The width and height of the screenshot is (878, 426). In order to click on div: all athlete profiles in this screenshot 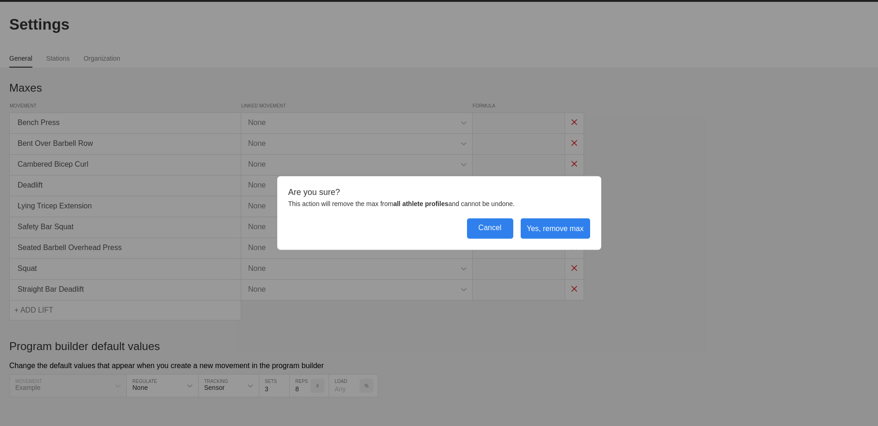, I will do `click(421, 204)`.